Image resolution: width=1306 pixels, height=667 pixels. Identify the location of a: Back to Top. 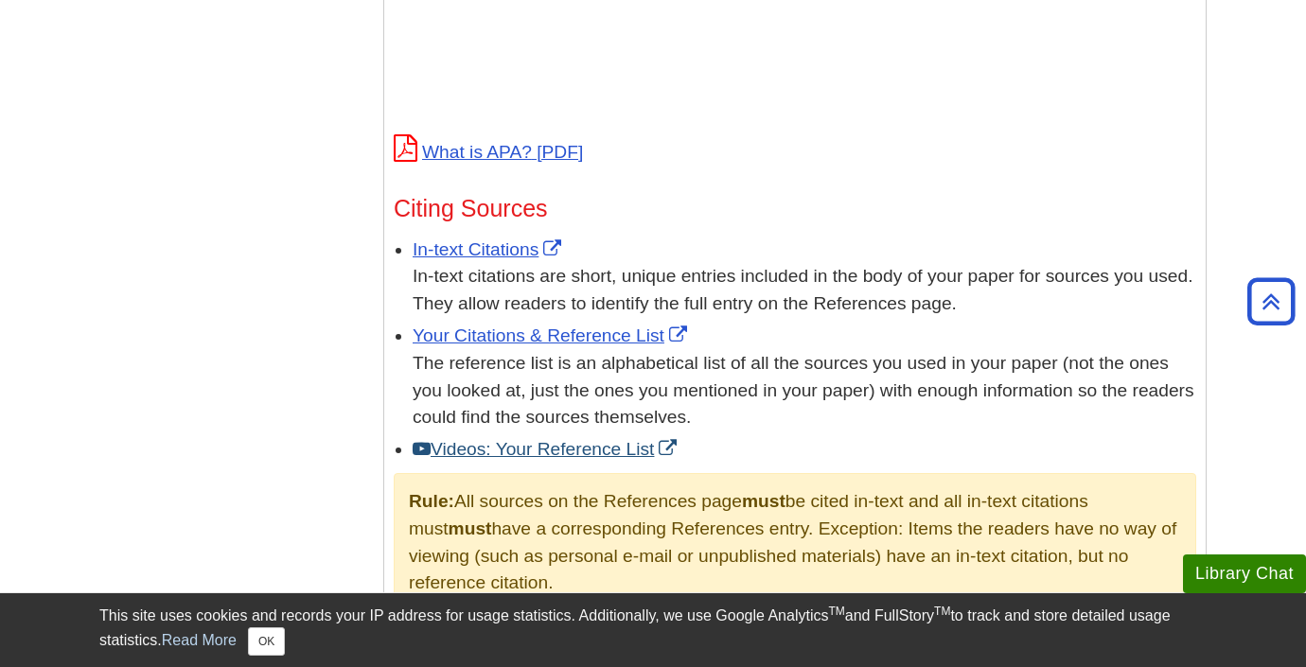
(1271, 301).